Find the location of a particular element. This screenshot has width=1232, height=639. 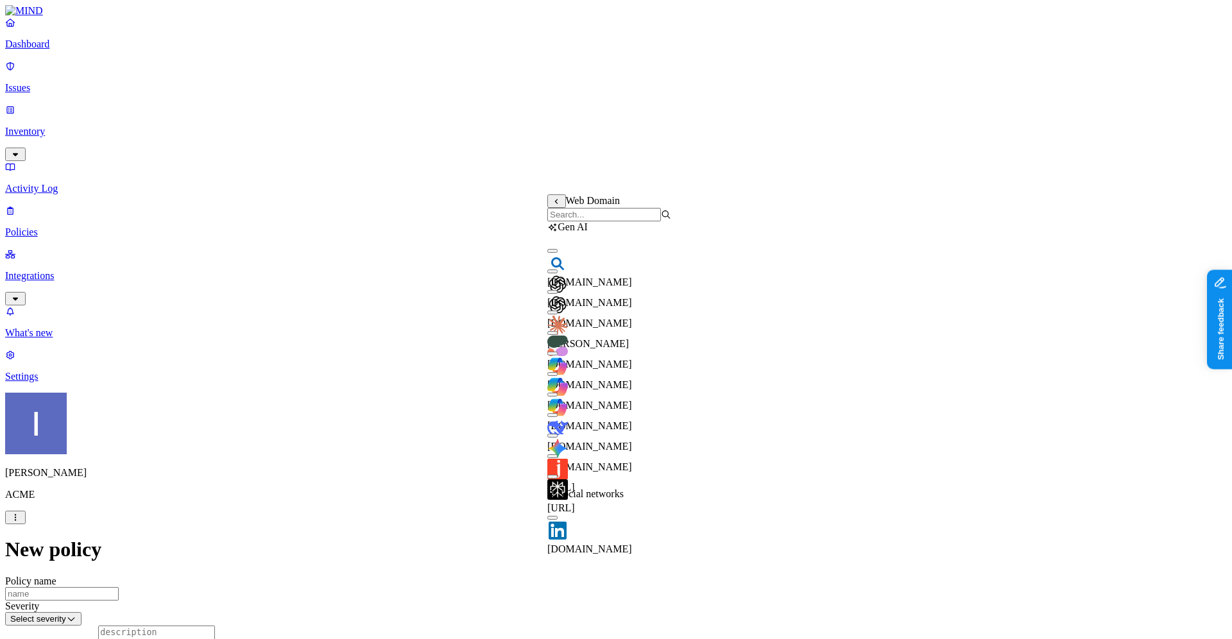

a: What's new is located at coordinates (616, 322).